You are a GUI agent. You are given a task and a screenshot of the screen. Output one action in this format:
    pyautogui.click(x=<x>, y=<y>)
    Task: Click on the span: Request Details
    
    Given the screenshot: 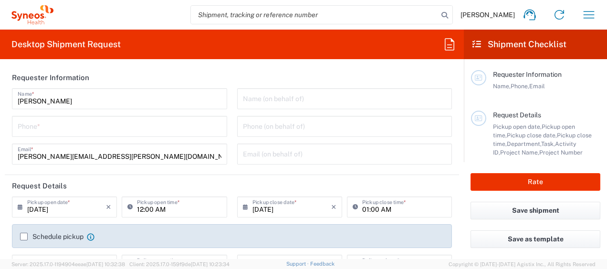 What is the action you would take?
    pyautogui.click(x=517, y=115)
    